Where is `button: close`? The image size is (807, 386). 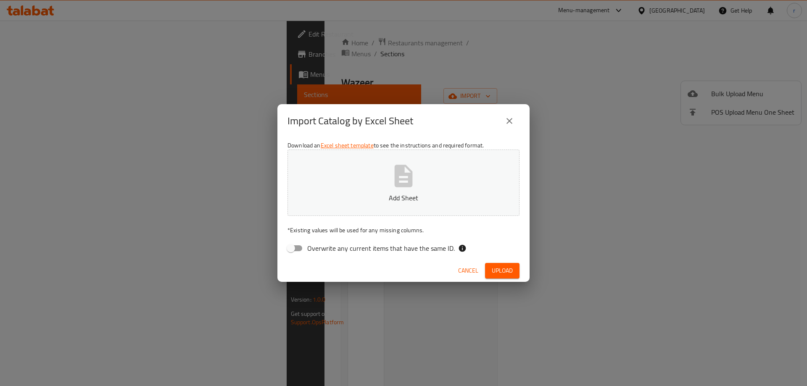 button: close is located at coordinates (509, 121).